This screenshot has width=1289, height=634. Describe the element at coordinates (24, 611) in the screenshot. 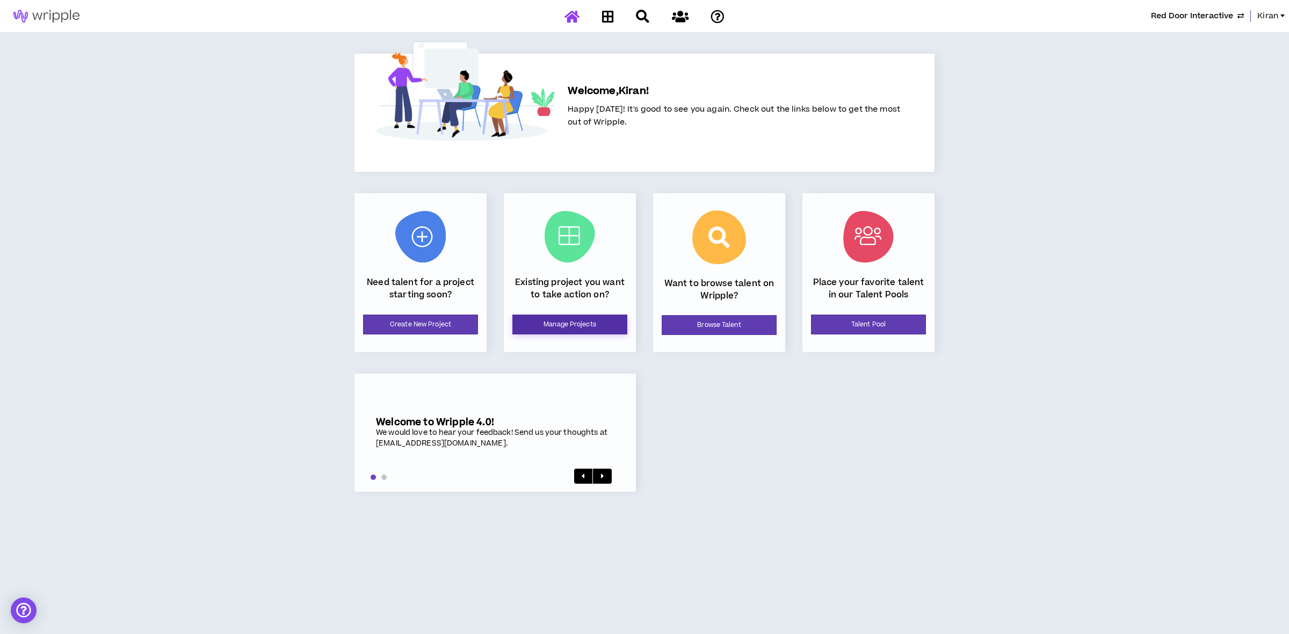

I see `div: Open Intercom Messenger` at that location.